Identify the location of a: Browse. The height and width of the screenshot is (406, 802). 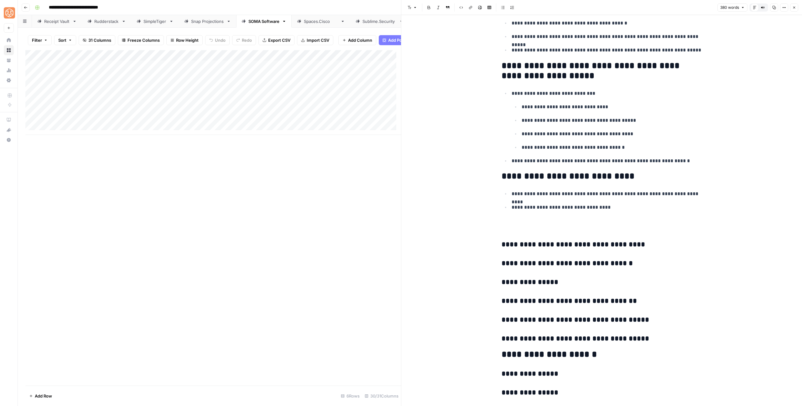
(9, 50).